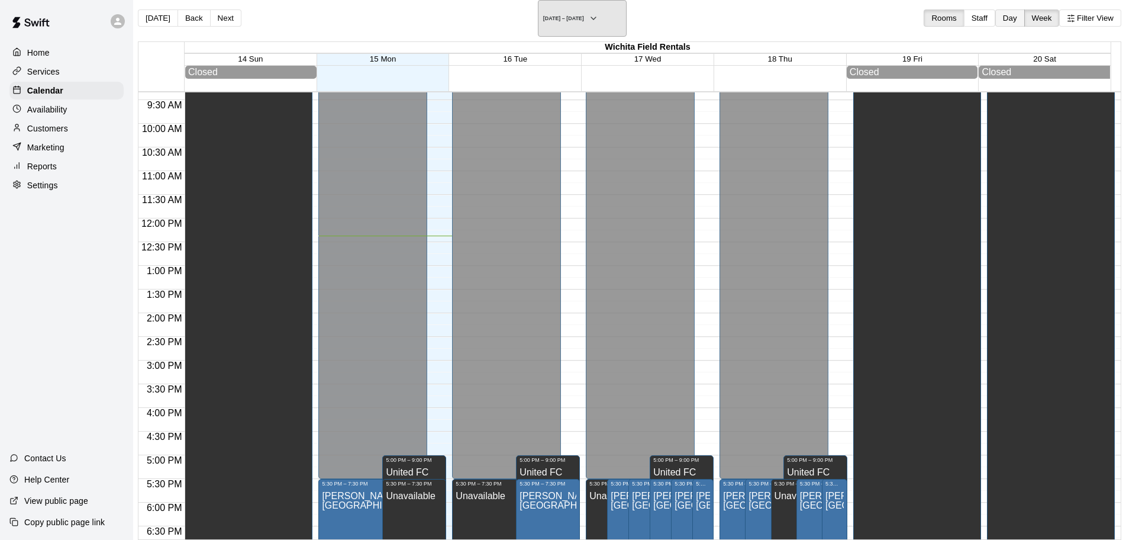 This screenshot has height=540, width=1126. Describe the element at coordinates (165, 436) in the screenshot. I see `span: 4:30 PM` at that location.